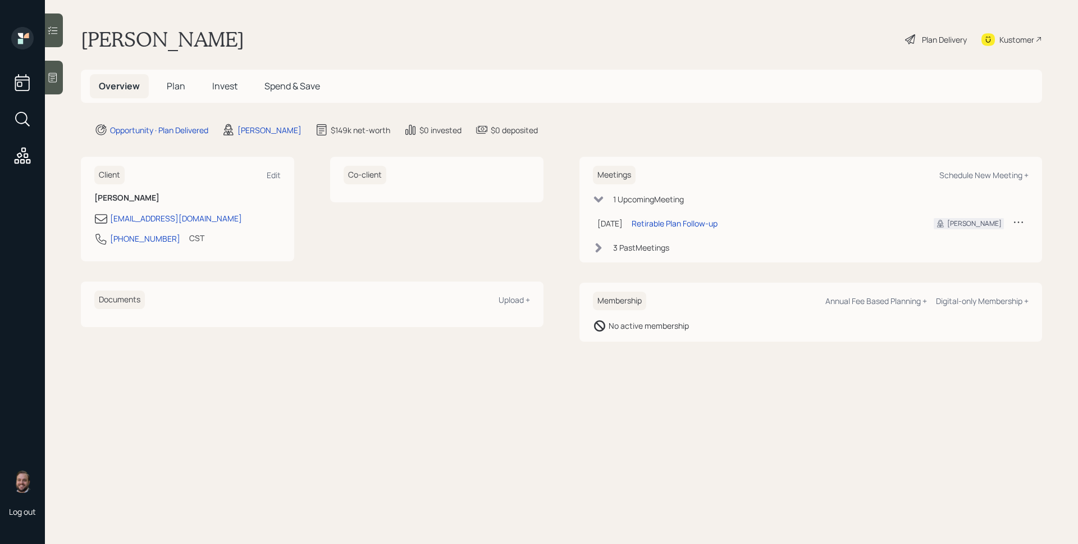 This screenshot has height=544, width=1078. I want to click on h6: Documents, so click(120, 299).